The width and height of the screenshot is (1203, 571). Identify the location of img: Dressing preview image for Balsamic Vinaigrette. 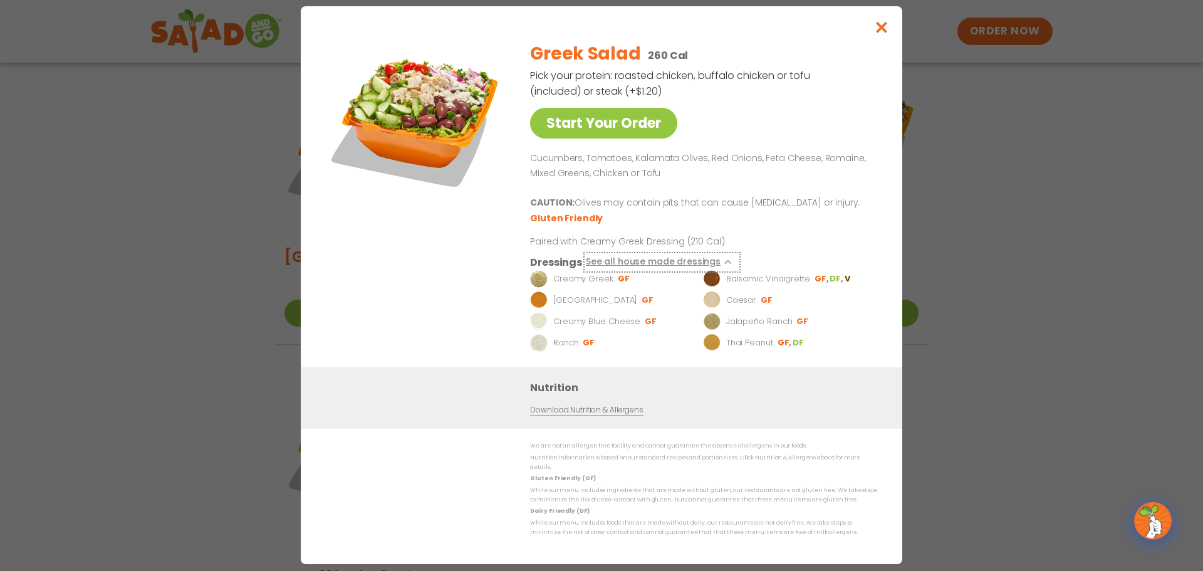
(712, 279).